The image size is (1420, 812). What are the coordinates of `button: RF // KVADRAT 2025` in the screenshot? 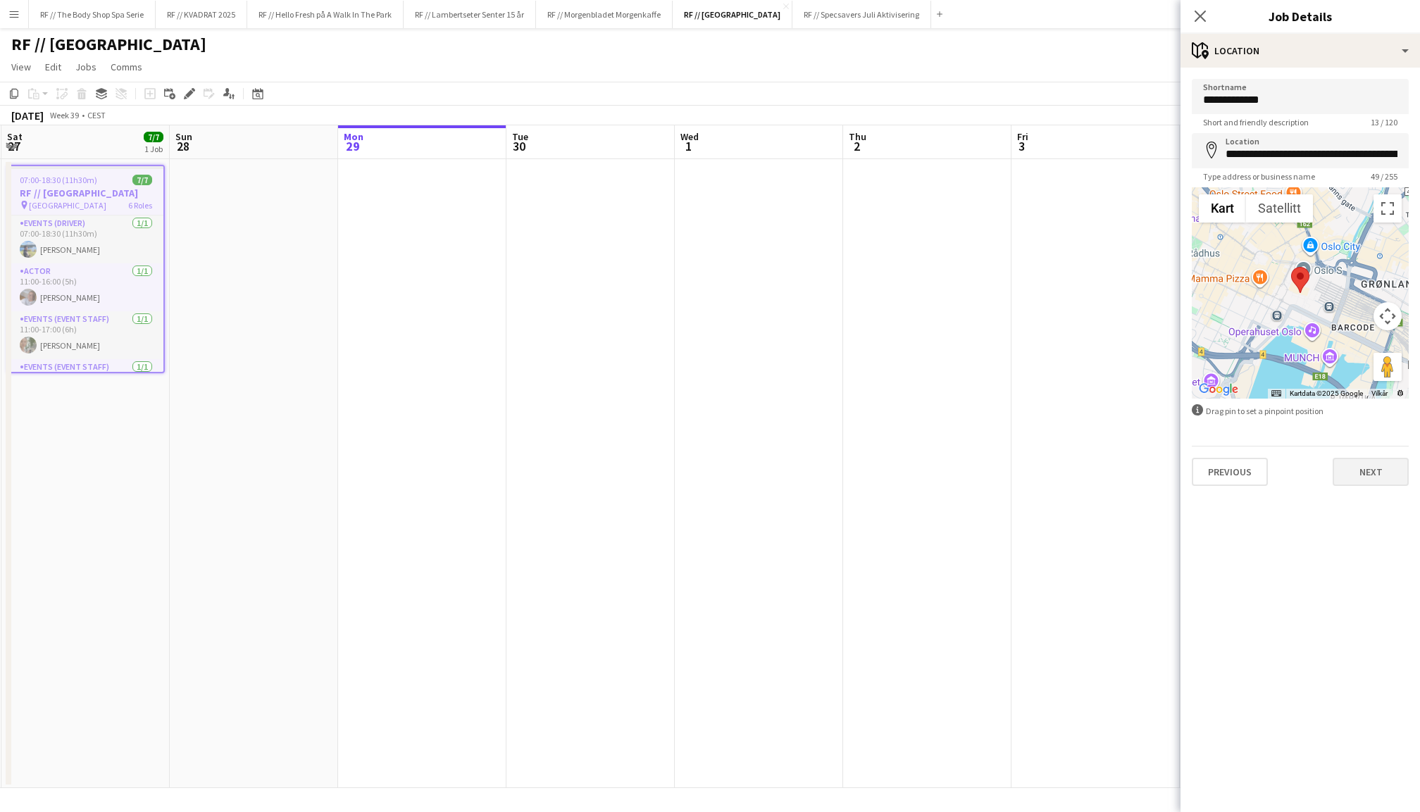 It's located at (201, 14).